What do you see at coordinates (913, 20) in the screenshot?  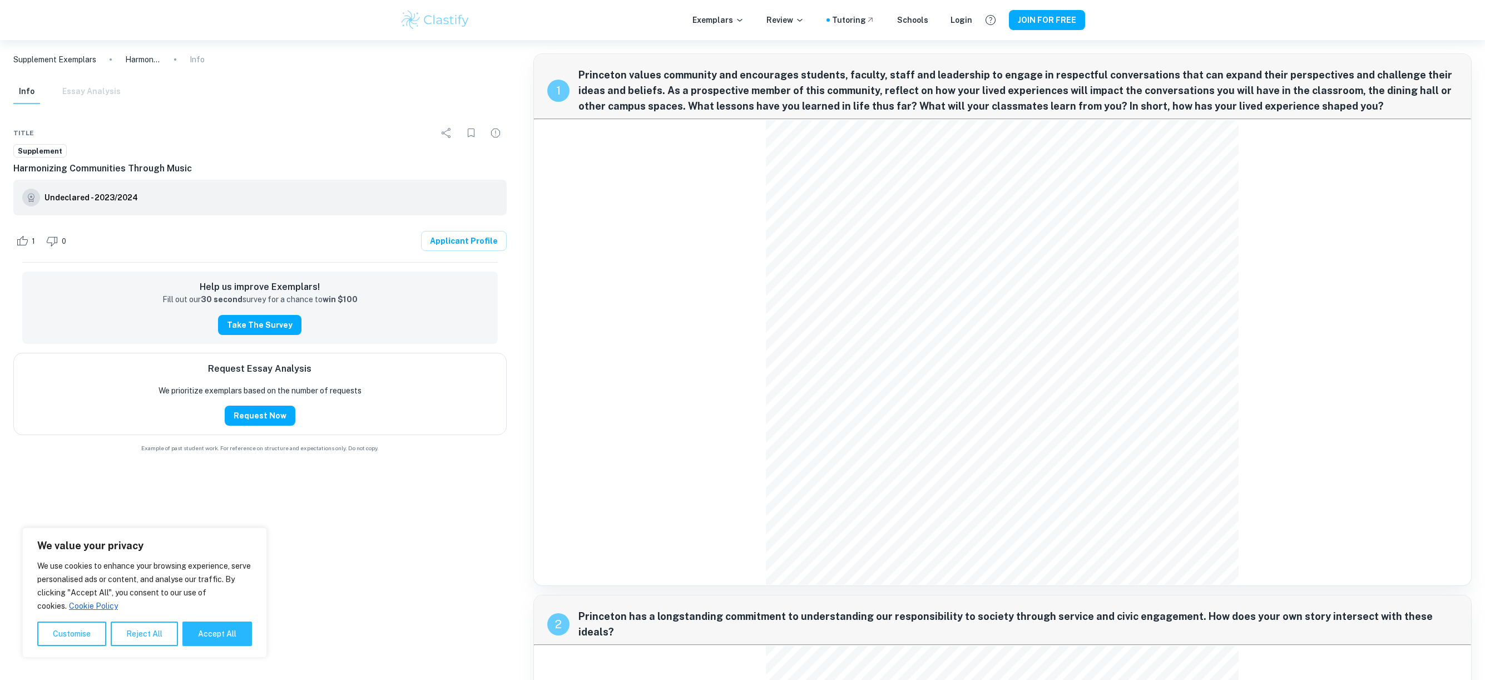 I see `div: Schools` at bounding box center [913, 20].